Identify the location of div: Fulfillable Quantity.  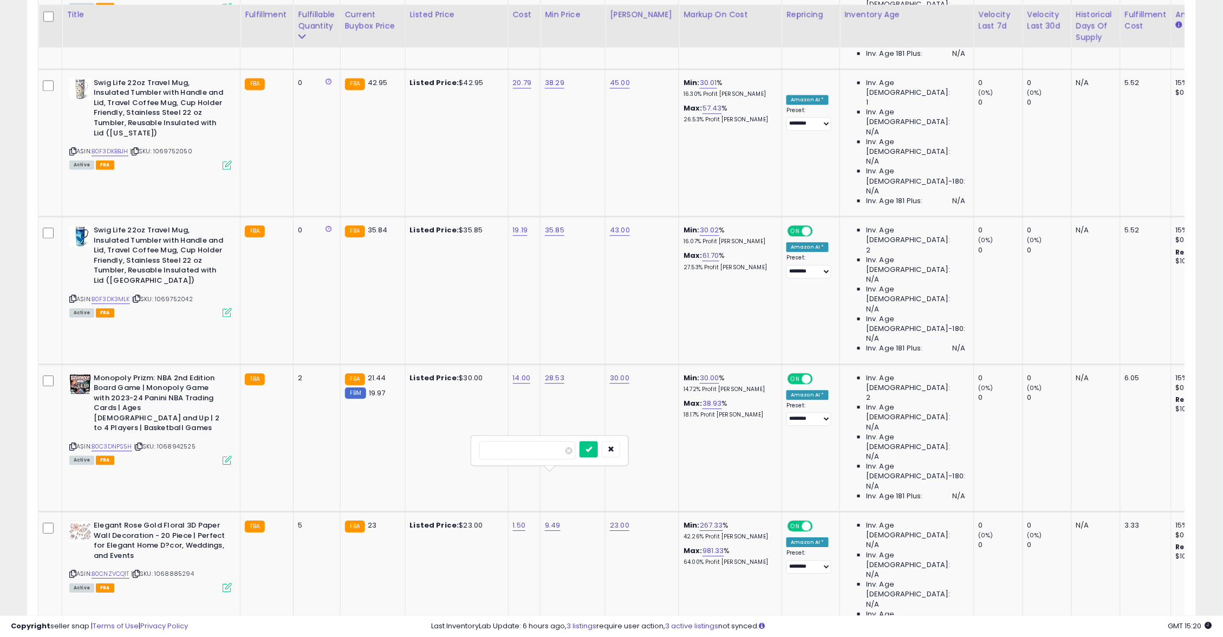
(316, 20).